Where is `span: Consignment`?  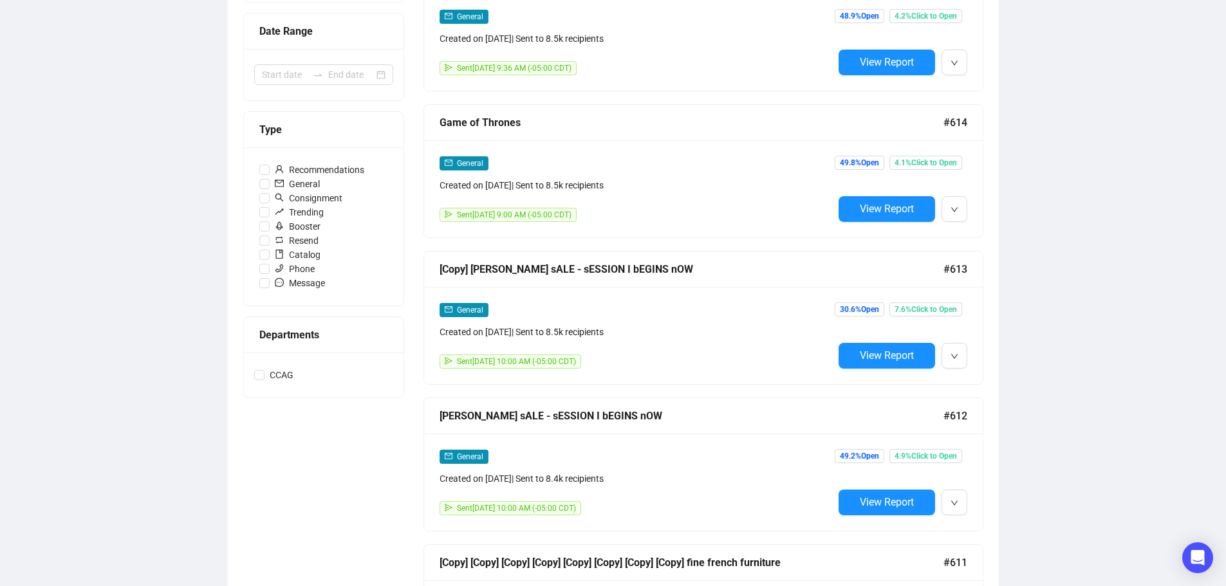
span: Consignment is located at coordinates (308, 198).